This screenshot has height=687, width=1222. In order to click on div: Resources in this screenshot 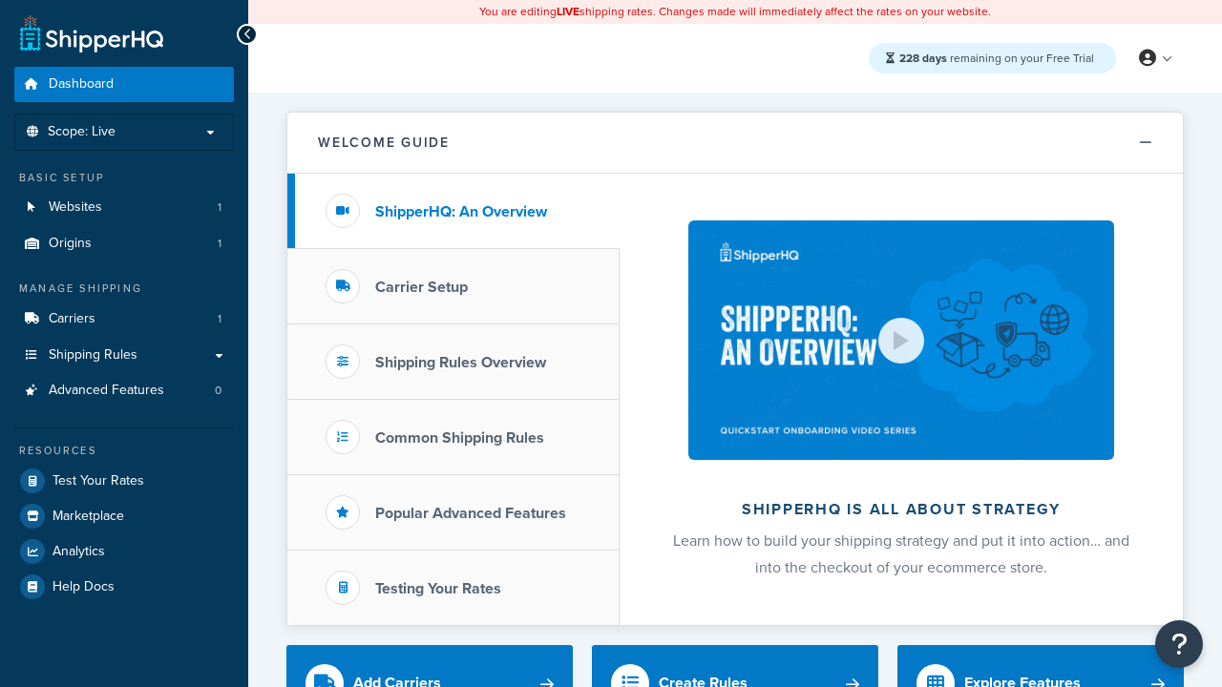, I will do `click(124, 451)`.